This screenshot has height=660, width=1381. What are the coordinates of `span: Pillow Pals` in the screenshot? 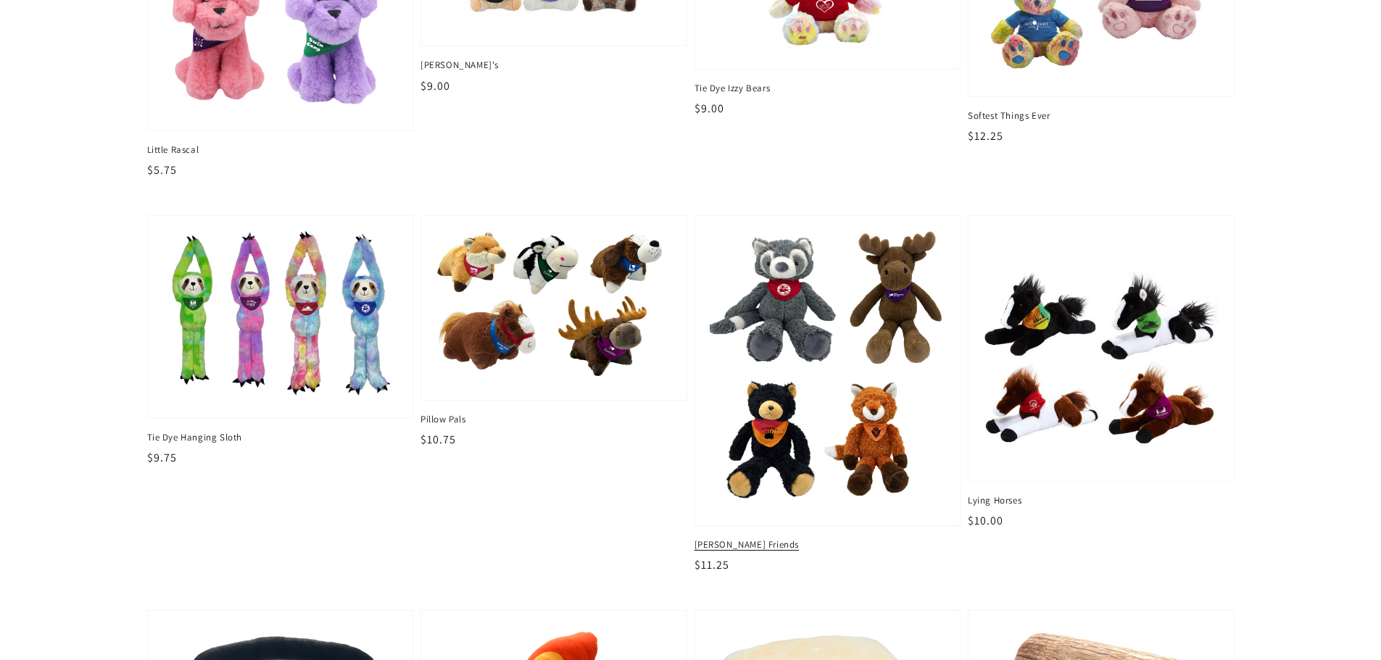 It's located at (554, 420).